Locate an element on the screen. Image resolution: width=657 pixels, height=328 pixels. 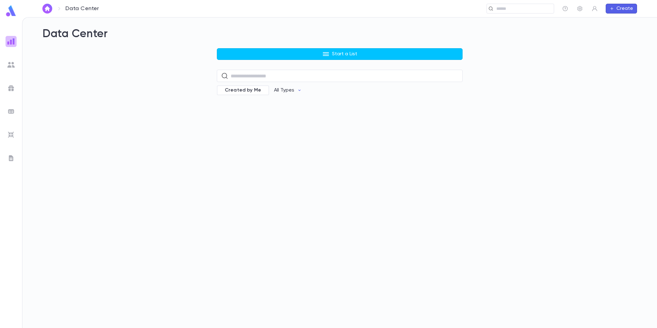
img: batches_grey.339ca447c9d9533ef1741baa751efc33.svg is located at coordinates (11, 111).